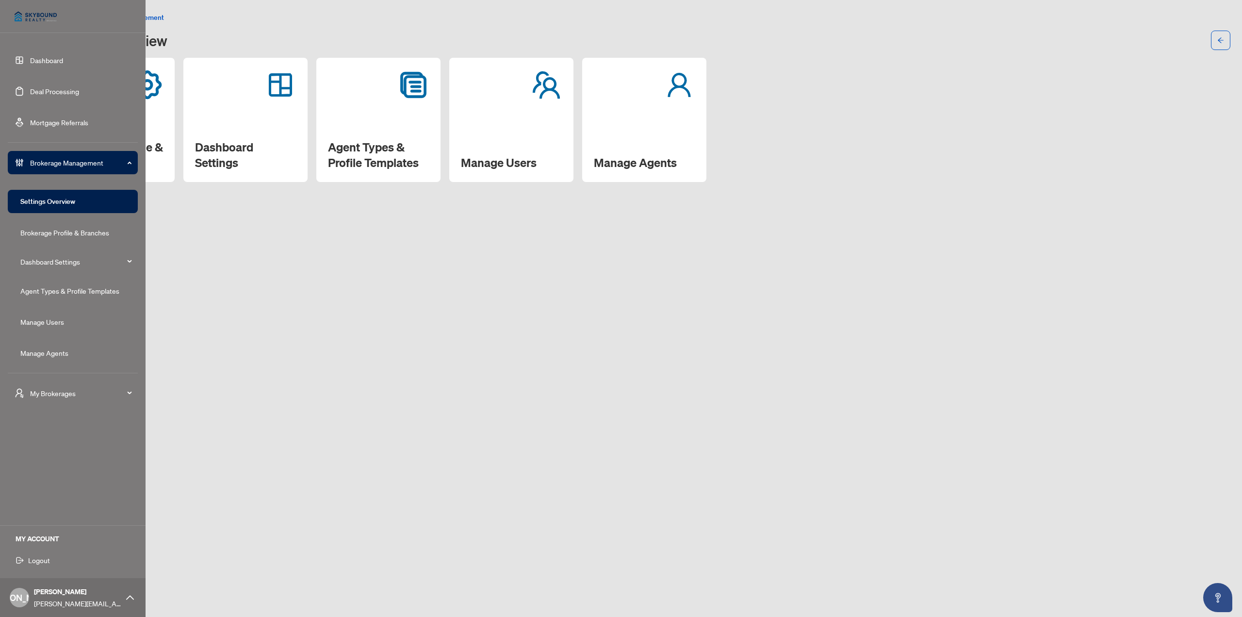  What do you see at coordinates (73, 560) in the screenshot?
I see `button: Logout` at bounding box center [73, 560].